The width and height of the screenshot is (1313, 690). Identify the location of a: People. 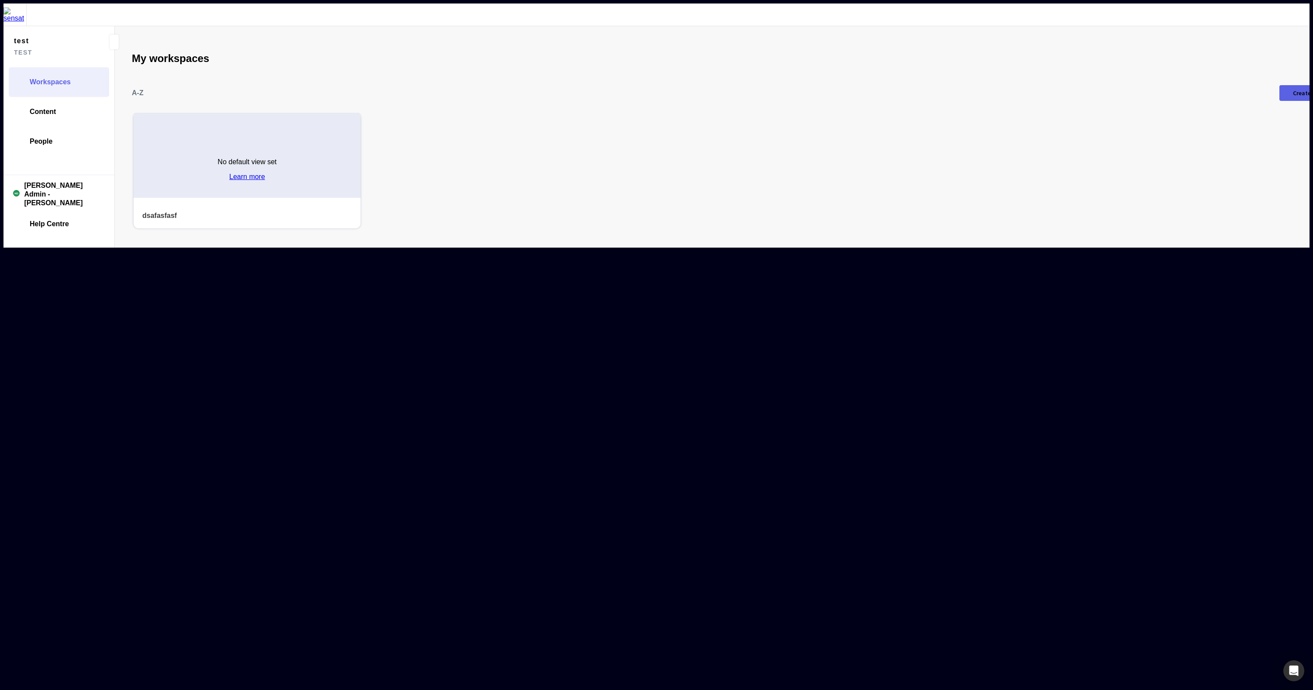
(59, 141).